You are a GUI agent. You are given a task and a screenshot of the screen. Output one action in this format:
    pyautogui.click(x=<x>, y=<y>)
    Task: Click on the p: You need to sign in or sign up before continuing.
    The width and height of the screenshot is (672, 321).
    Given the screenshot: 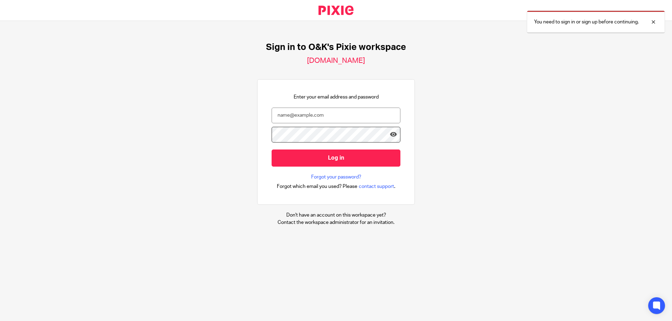 What is the action you would take?
    pyautogui.click(x=586, y=22)
    